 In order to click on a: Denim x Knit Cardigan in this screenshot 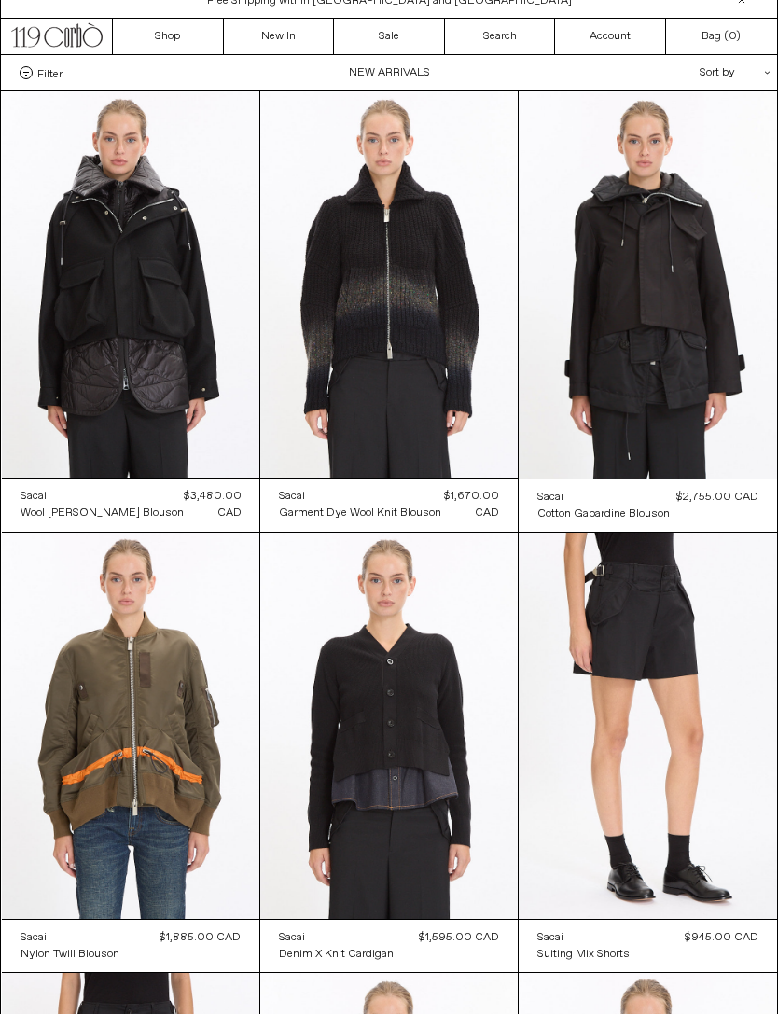, I will do `click(336, 954)`.